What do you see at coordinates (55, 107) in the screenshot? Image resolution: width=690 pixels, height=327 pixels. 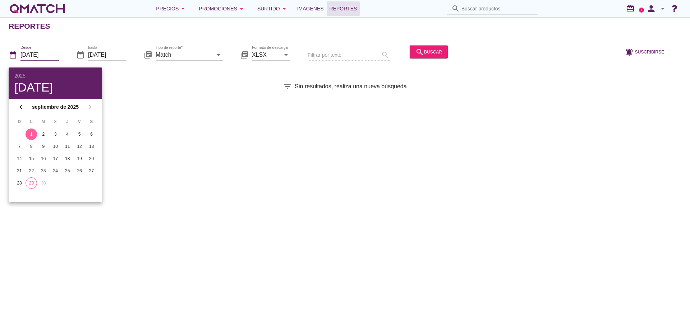 I see `button: septiembre de 2025` at bounding box center [55, 107].